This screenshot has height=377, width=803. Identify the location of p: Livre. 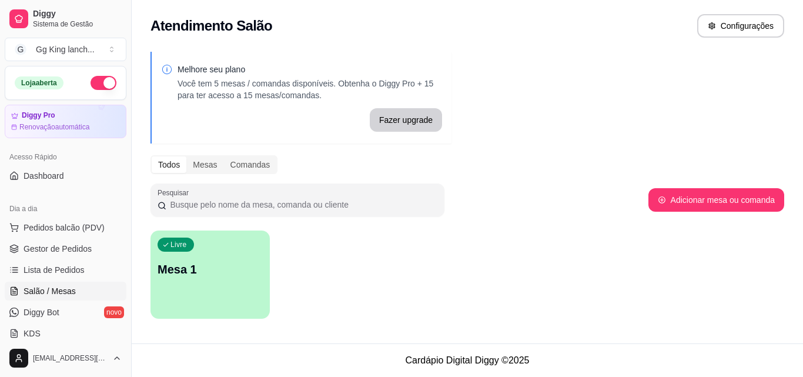
(179, 245).